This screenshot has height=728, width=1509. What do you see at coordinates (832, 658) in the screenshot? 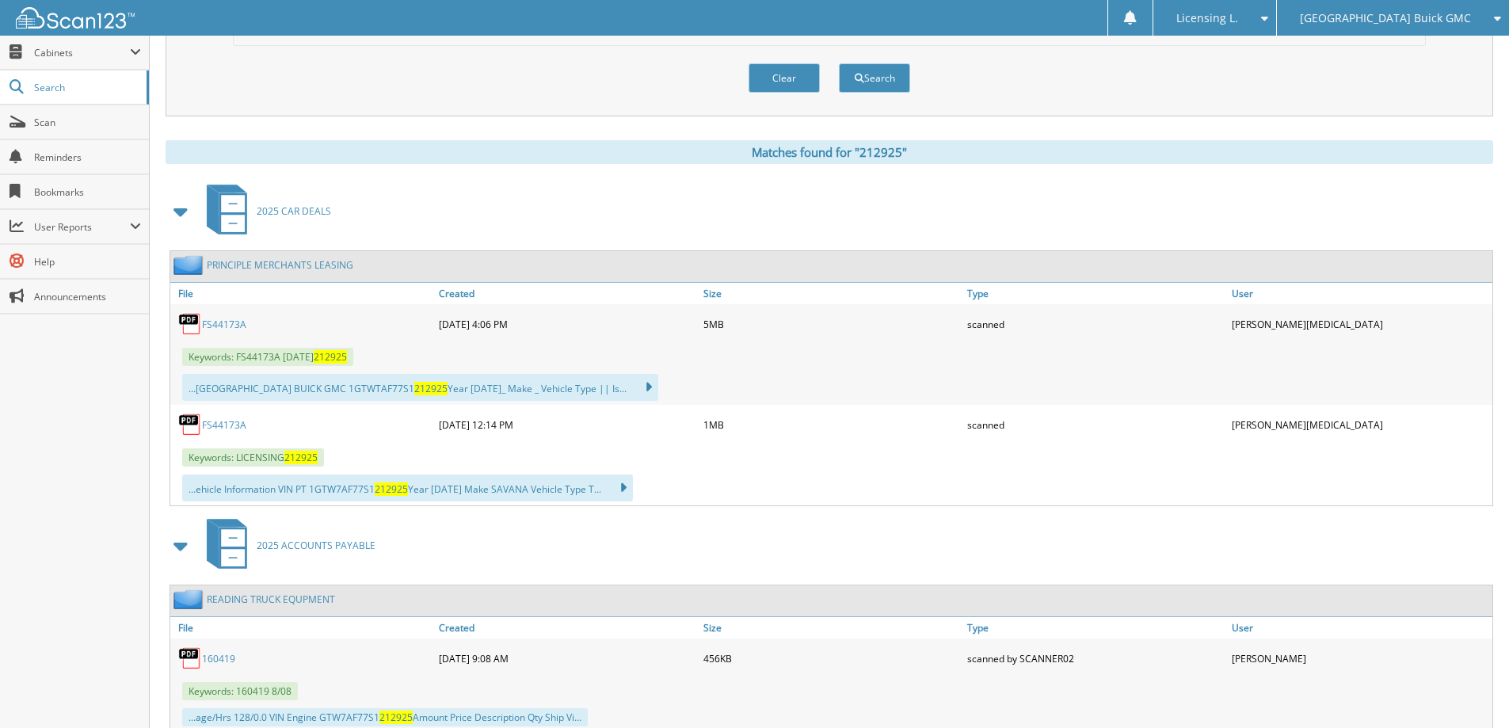
I see `div: 456KB` at bounding box center [832, 658].